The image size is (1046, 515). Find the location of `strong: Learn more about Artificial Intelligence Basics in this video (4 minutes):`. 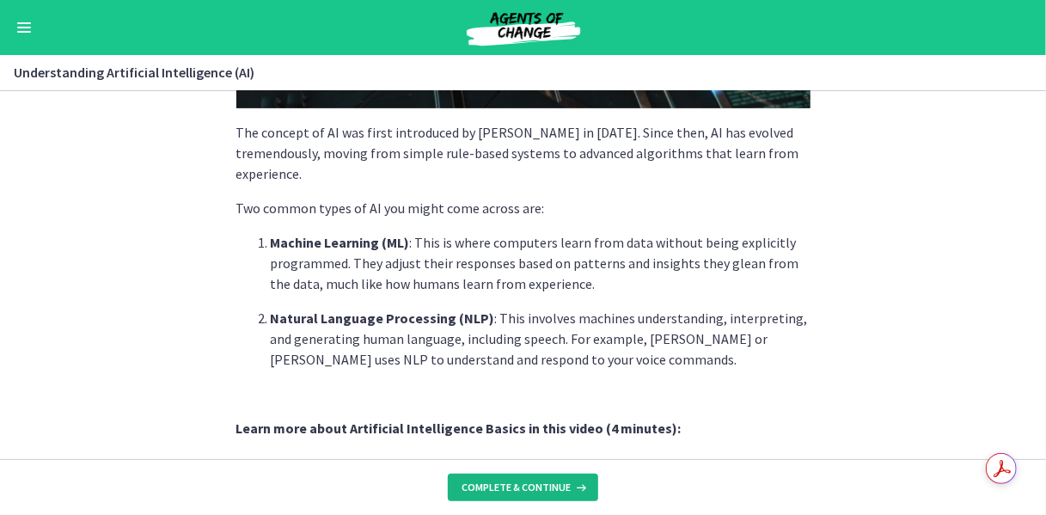

strong: Learn more about Artificial Intelligence Basics in this video (4 minutes): is located at coordinates (459, 428).